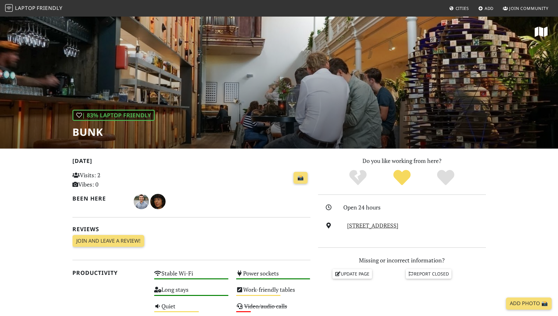 The height and width of the screenshot is (316, 558). What do you see at coordinates (352, 274) in the screenshot?
I see `a: Update page` at bounding box center [352, 274].